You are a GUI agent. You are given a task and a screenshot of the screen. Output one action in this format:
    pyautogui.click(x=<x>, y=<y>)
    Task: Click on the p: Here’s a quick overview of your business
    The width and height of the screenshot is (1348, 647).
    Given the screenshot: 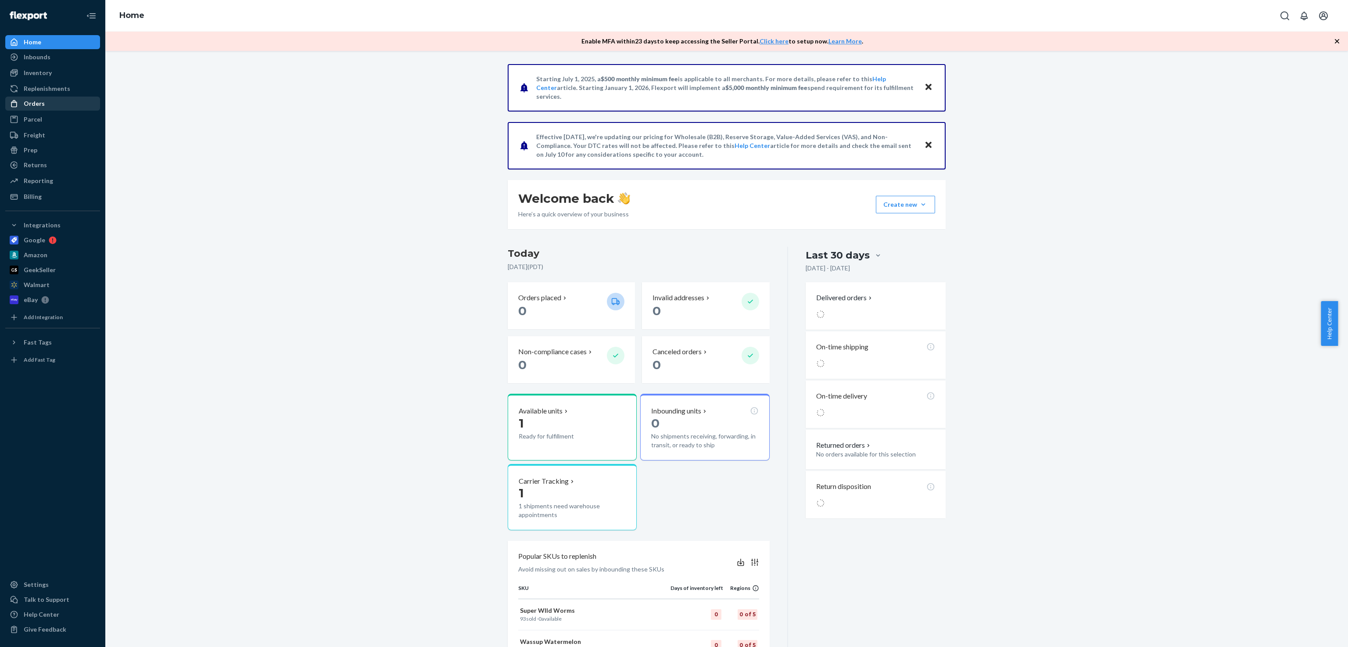 What is the action you would take?
    pyautogui.click(x=574, y=214)
    